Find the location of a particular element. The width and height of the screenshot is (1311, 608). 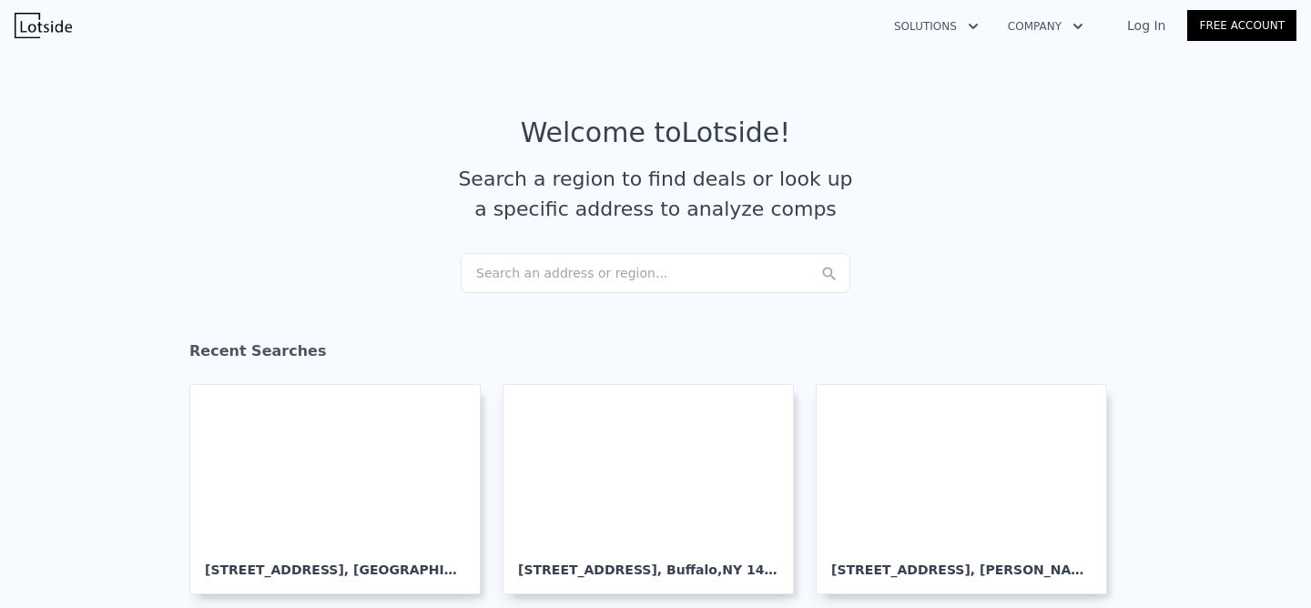

a: Log In is located at coordinates (1146, 25).